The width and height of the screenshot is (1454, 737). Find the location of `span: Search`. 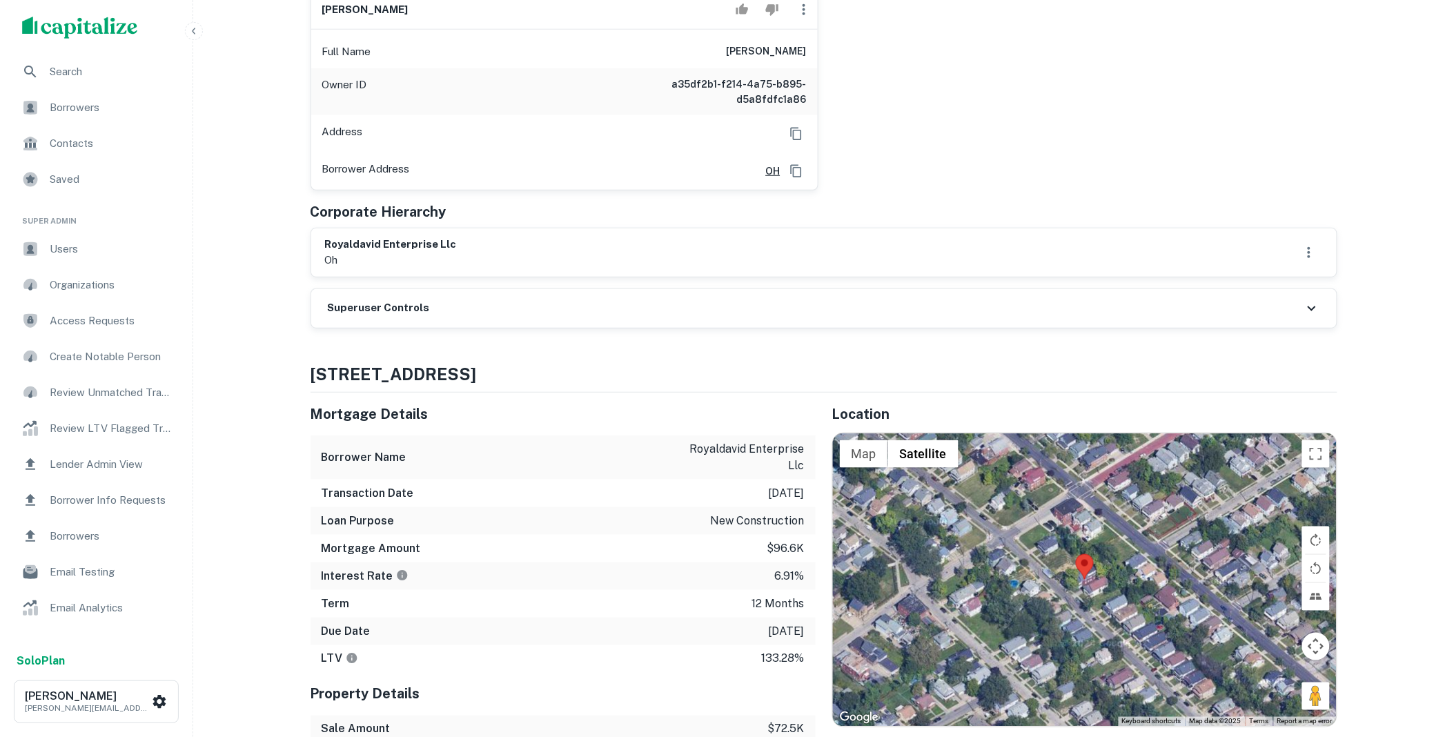

span: Search is located at coordinates (111, 72).